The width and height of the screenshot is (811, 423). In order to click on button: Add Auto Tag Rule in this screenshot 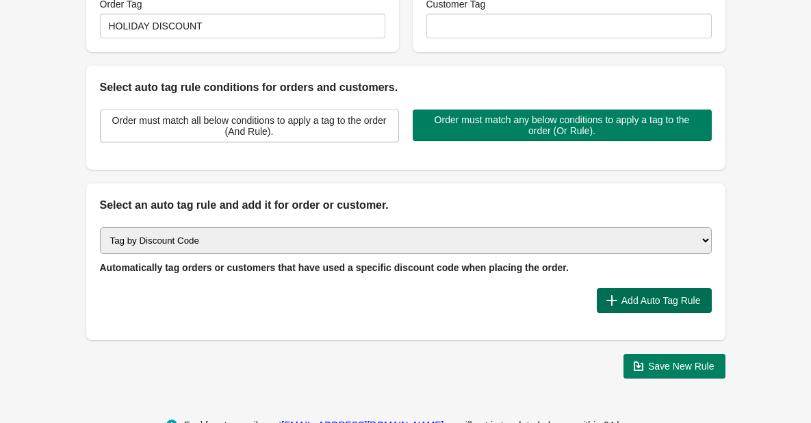, I will do `click(654, 301)`.